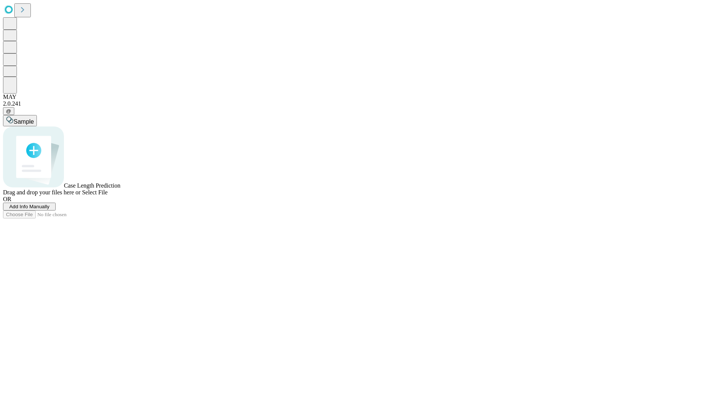  I want to click on div: 2.0.241, so click(361, 104).